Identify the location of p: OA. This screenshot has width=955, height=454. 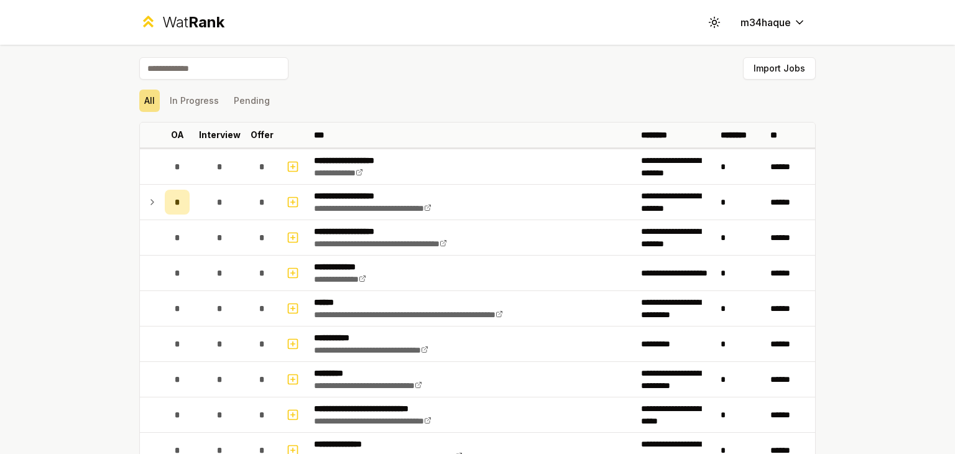
(177, 135).